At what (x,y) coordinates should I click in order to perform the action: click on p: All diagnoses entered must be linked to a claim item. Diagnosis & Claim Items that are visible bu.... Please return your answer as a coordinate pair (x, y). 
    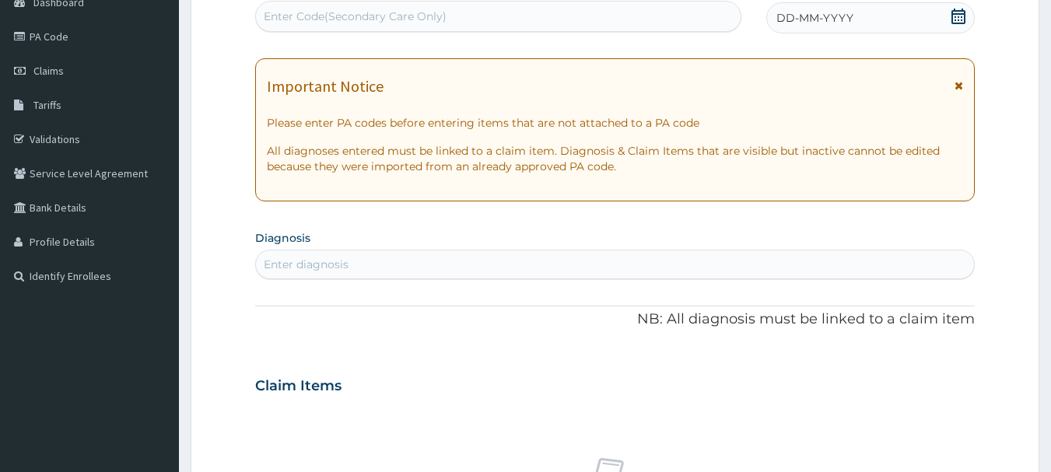
    Looking at the image, I should click on (616, 159).